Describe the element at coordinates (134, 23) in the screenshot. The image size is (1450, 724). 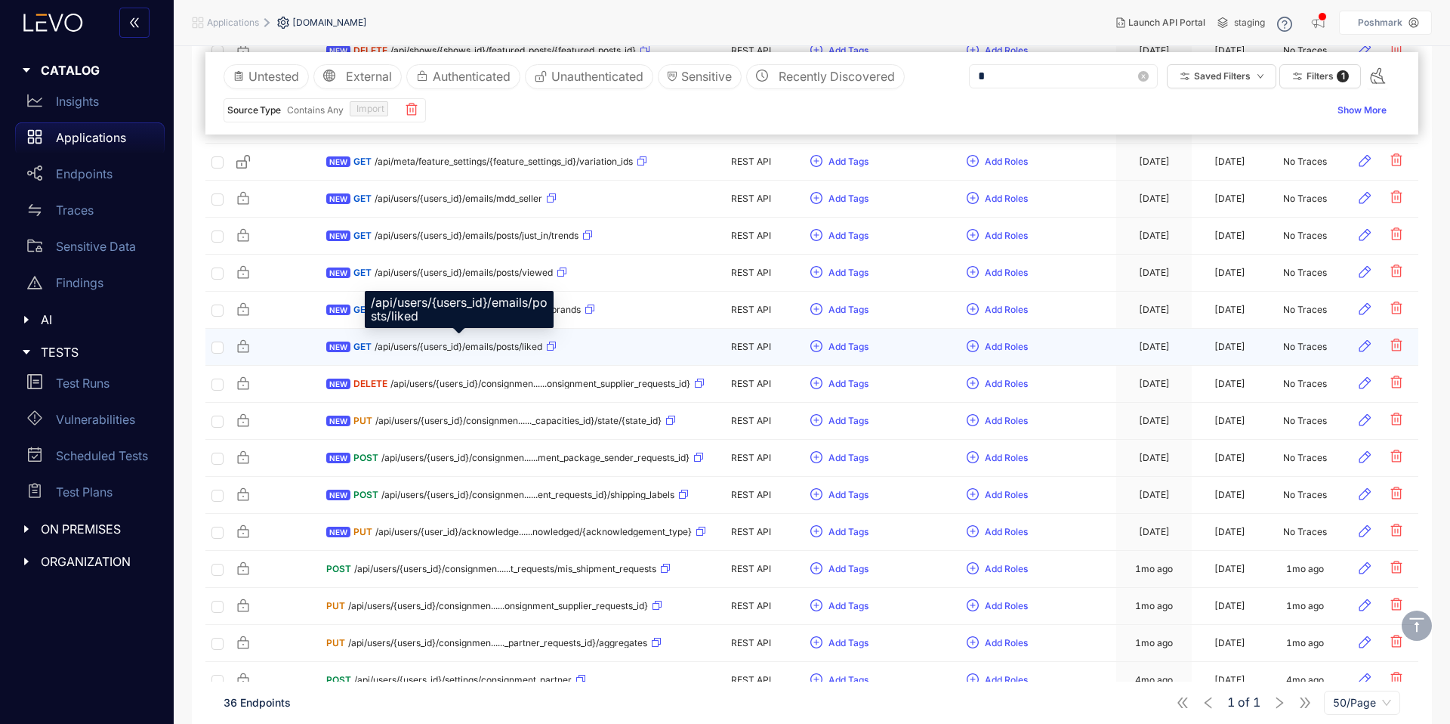
I see `button: double-left` at that location.